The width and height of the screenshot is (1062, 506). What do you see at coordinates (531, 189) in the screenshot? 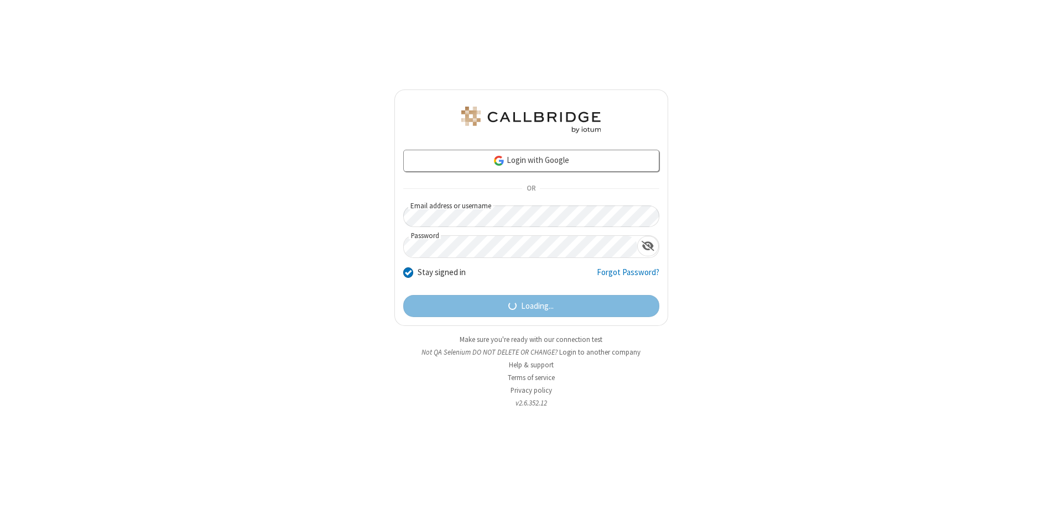
I see `span: OR` at bounding box center [531, 189].